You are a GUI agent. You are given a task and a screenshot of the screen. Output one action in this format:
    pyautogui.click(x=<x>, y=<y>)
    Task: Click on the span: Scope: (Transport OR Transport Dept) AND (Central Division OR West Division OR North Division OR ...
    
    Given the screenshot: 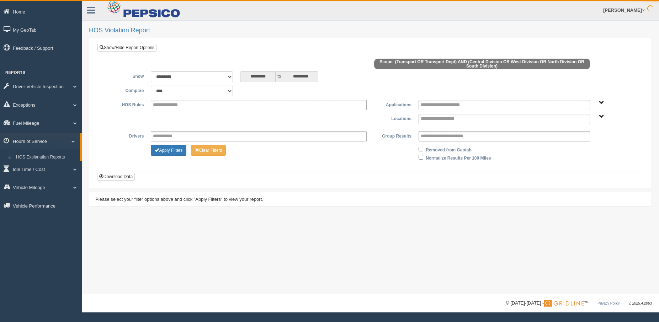 What is the action you would take?
    pyautogui.click(x=482, y=64)
    